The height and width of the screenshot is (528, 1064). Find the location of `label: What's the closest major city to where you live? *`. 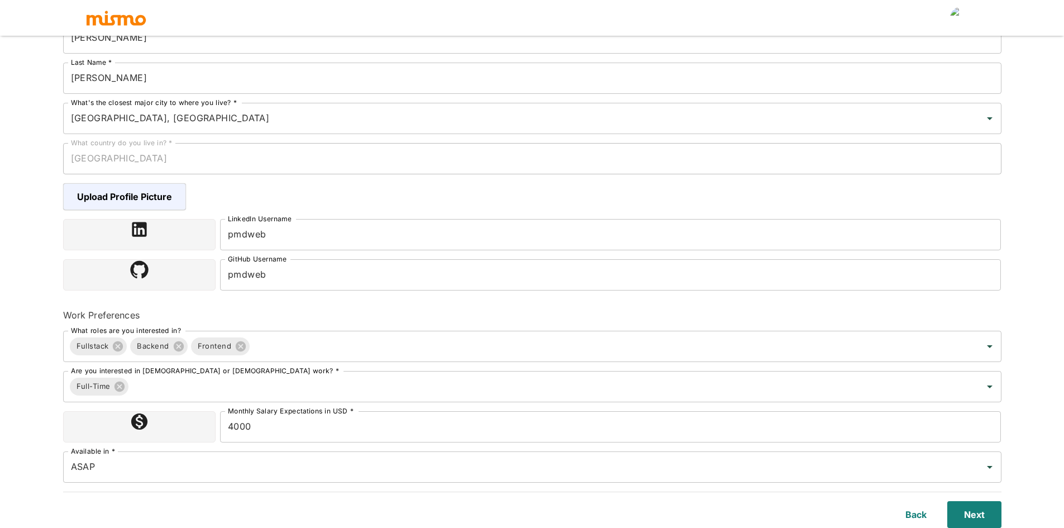

label: What's the closest major city to where you live? * is located at coordinates (154, 102).